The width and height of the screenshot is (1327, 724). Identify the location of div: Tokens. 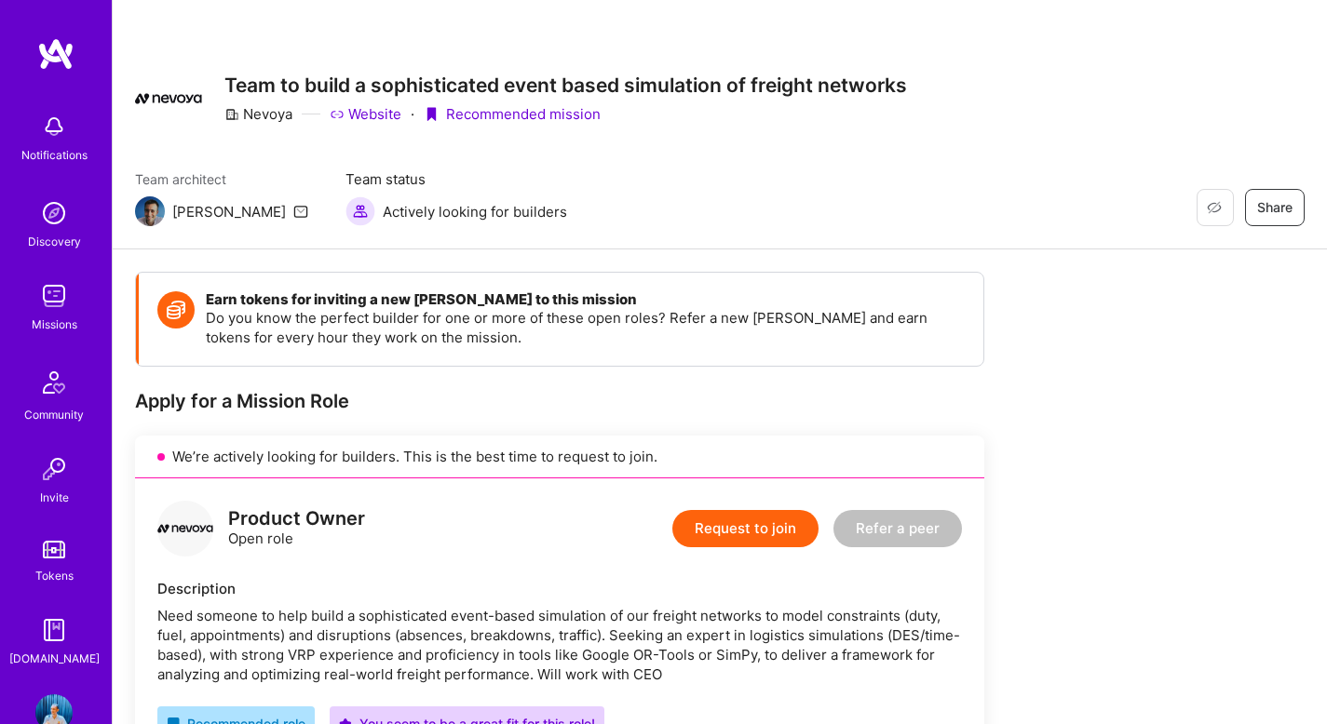
(54, 575).